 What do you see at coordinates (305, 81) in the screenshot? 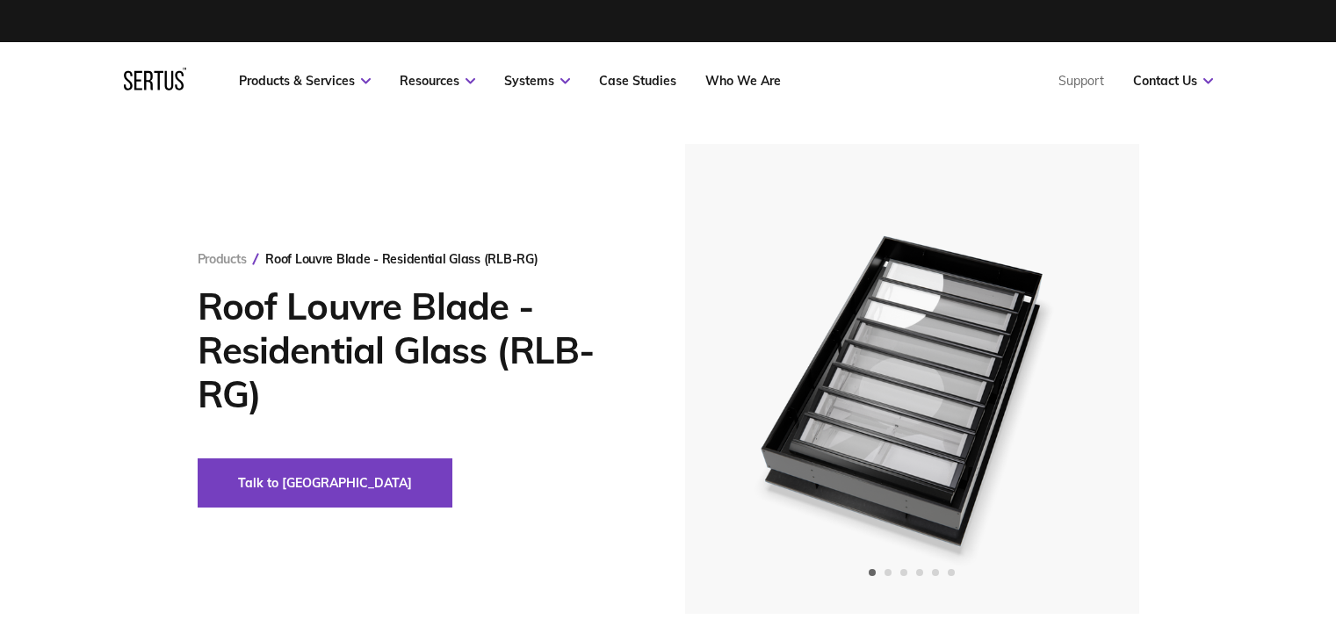
I see `a: Products & Services` at bounding box center [305, 81].